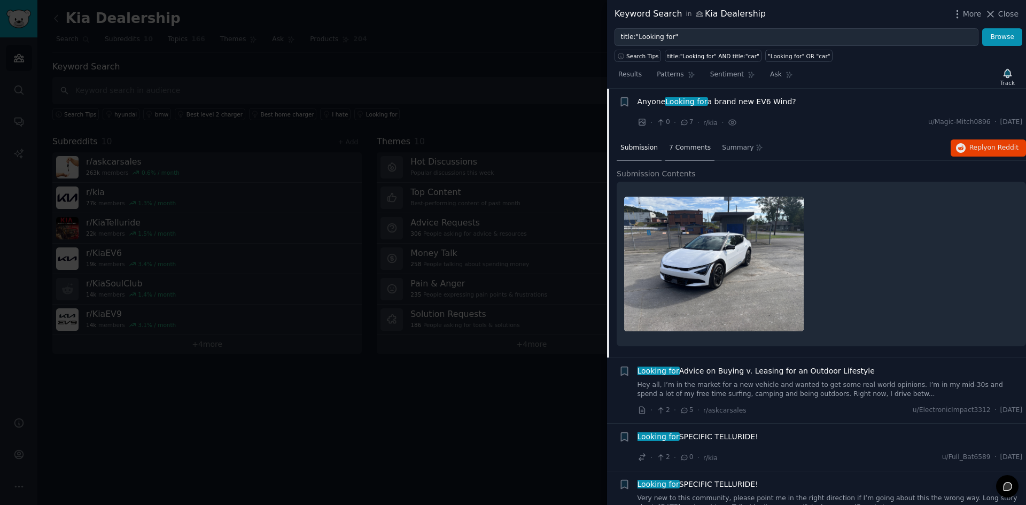  Describe the element at coordinates (1008, 14) in the screenshot. I see `span: Close` at that location.